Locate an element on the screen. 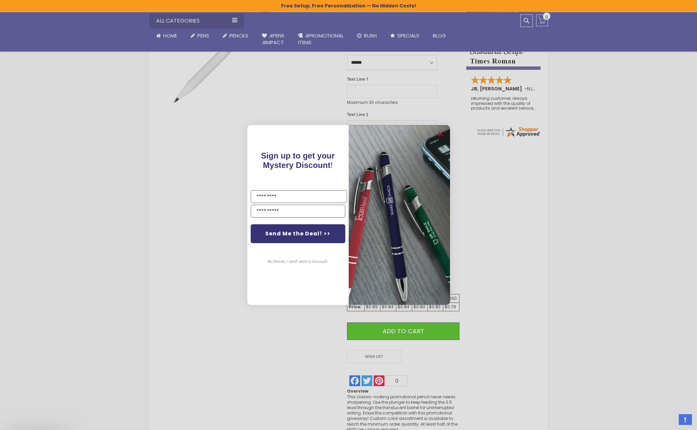 The width and height of the screenshot is (697, 430). button: Close dialog is located at coordinates (440, 134).